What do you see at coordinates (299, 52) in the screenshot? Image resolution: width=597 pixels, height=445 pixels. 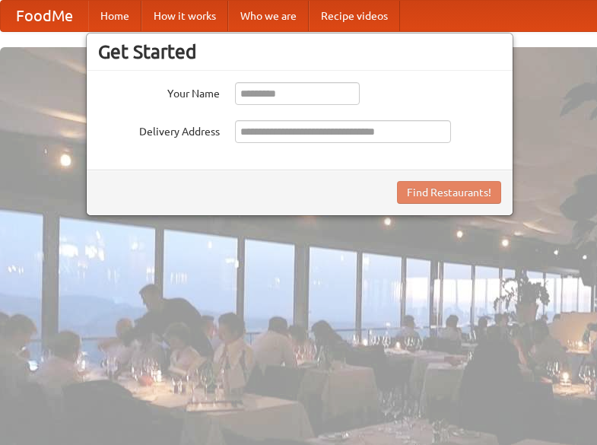 I see `h3: Get Started` at bounding box center [299, 52].